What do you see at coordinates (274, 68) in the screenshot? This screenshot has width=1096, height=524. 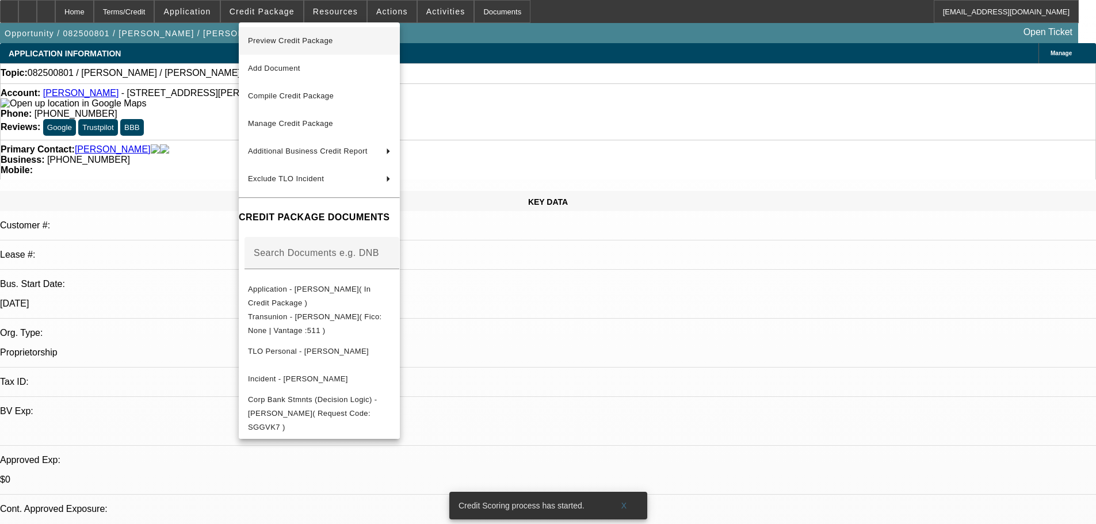 I see `span: Add Document` at bounding box center [274, 68].